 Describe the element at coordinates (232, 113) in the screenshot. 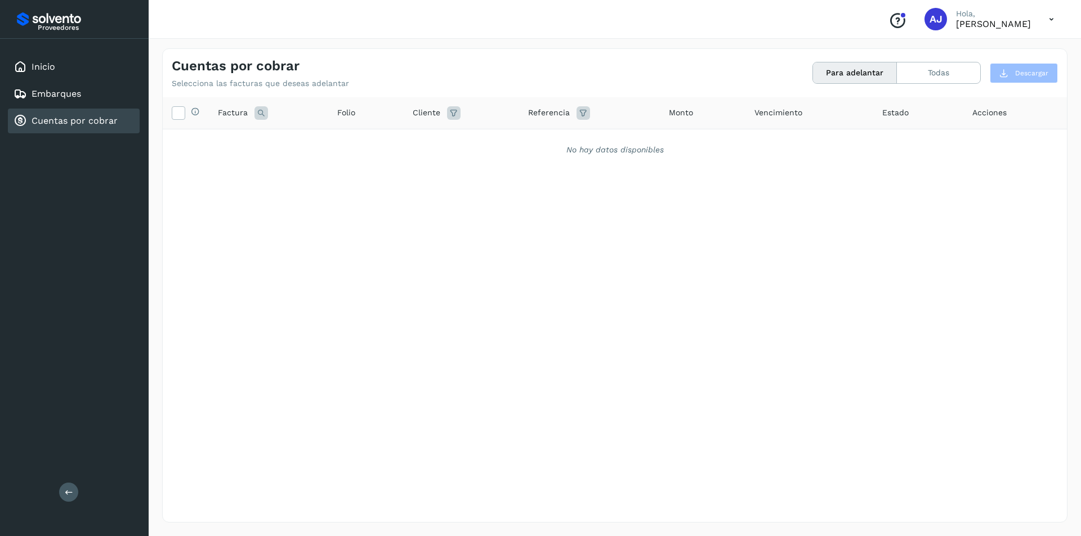

I see `span: Factura` at that location.